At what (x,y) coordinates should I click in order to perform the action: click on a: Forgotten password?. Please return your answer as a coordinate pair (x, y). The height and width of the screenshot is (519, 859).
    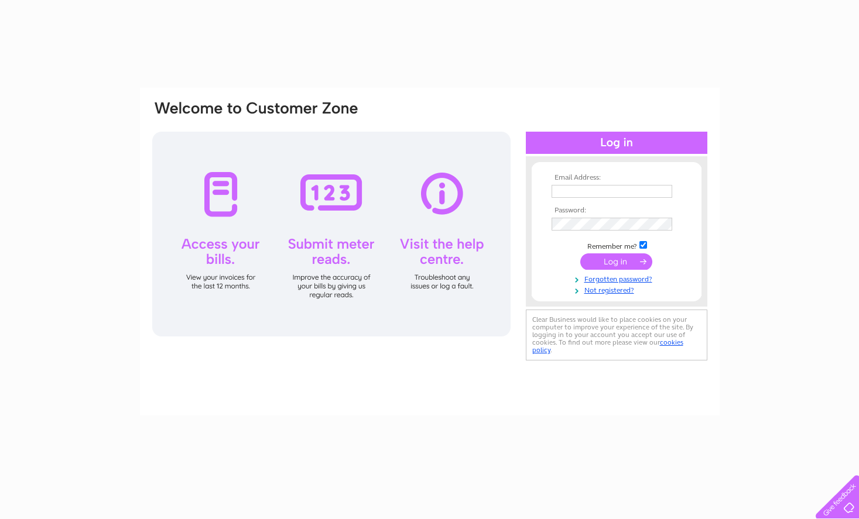
    Looking at the image, I should click on (617, 278).